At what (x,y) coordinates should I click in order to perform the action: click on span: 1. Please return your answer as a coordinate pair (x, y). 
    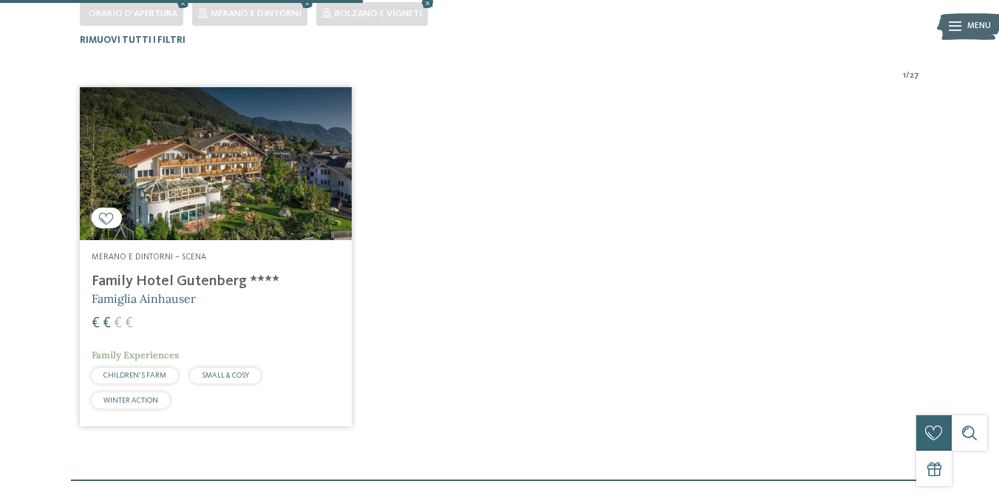
    Looking at the image, I should click on (904, 76).